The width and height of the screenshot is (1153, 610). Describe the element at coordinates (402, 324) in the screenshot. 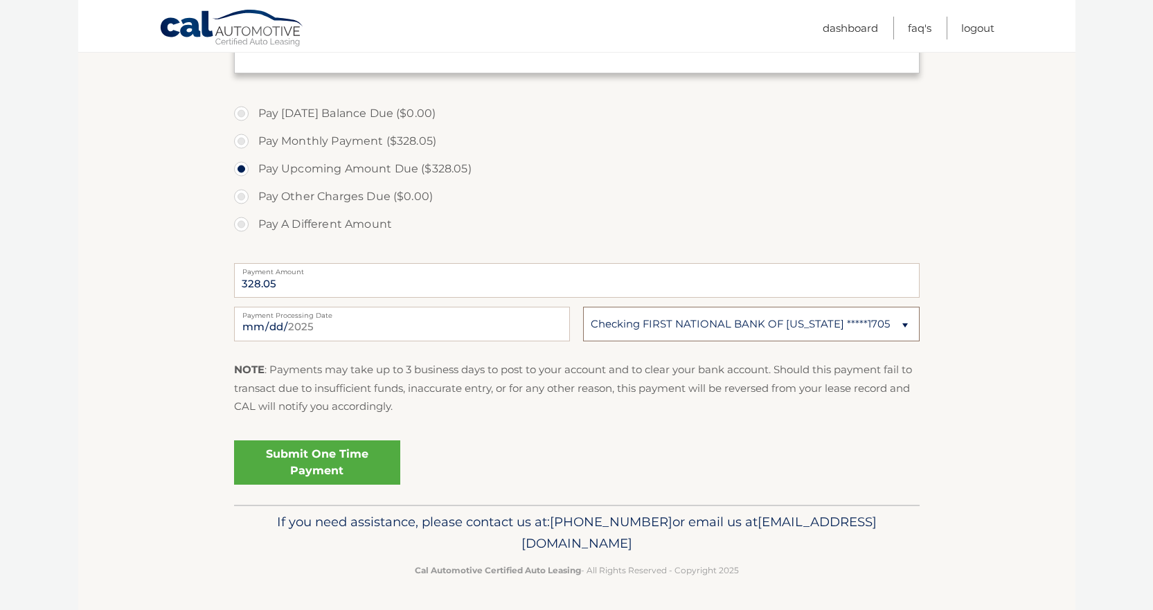

I see `input: Payment Date` at that location.